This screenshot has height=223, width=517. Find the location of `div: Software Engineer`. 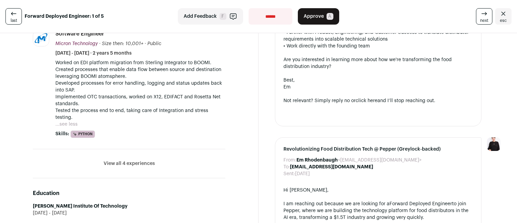

div: Software Engineer is located at coordinates (80, 34).